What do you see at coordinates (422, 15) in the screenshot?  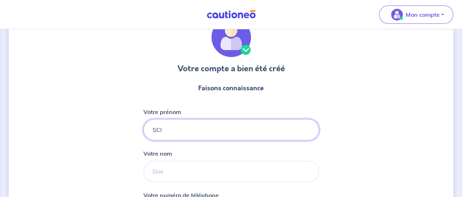 I see `p: Mon compte` at bounding box center [422, 15].